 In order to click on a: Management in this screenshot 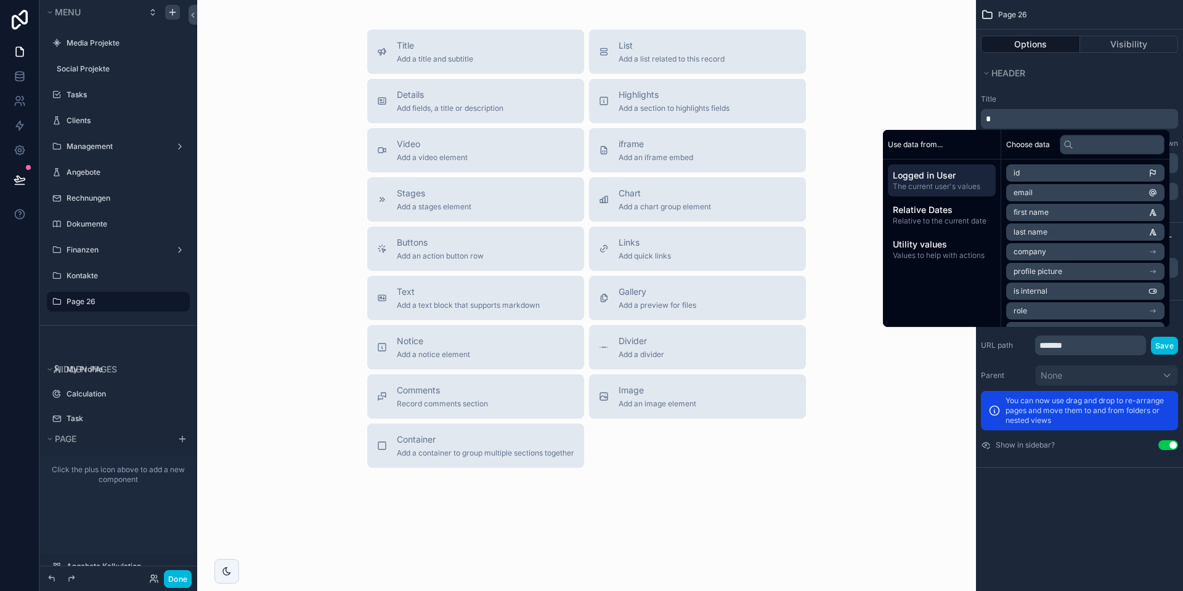, I will do `click(116, 147)`.